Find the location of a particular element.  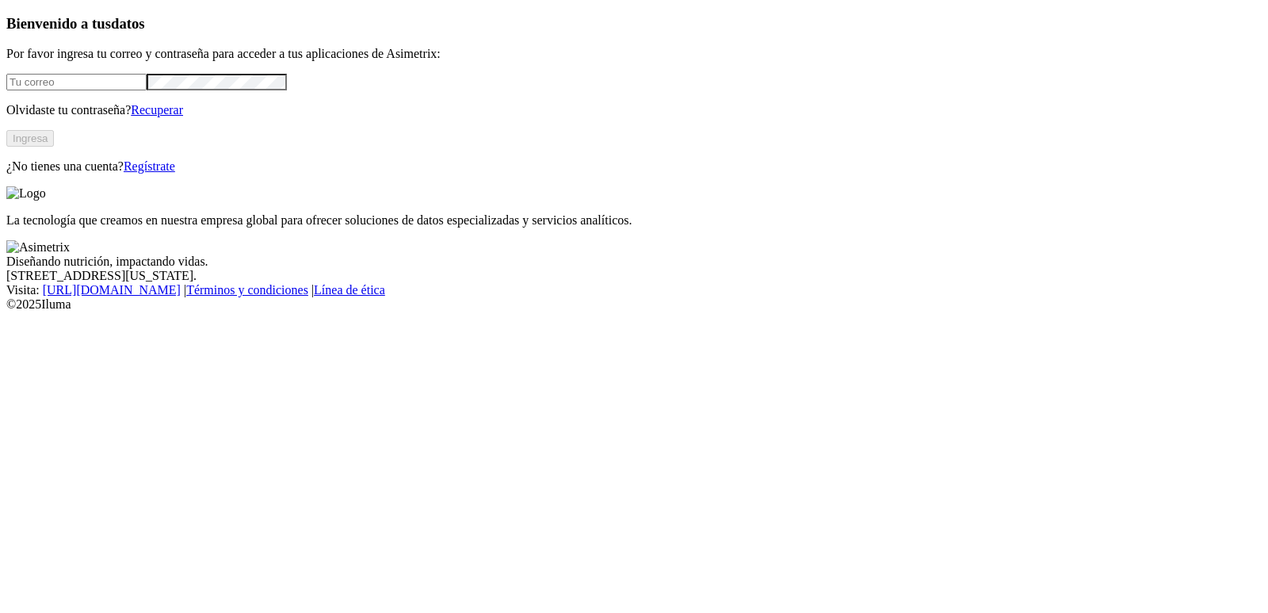

p: La tecnología que creamos en nuestra empresa global para ofrecer soluciones de datos especializad... is located at coordinates (634, 220).